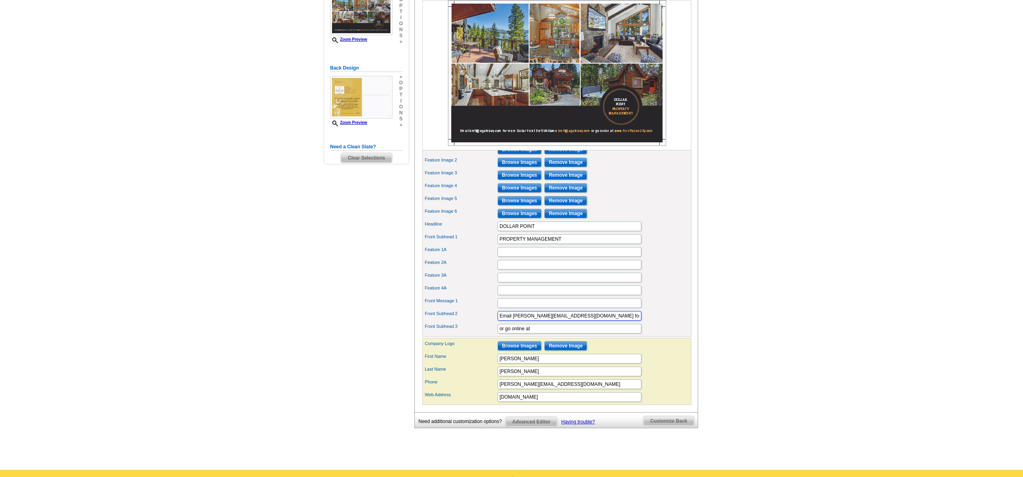 Image resolution: width=1023 pixels, height=477 pixels. Describe the element at coordinates (461, 262) in the screenshot. I see `label: Feature 2A` at that location.